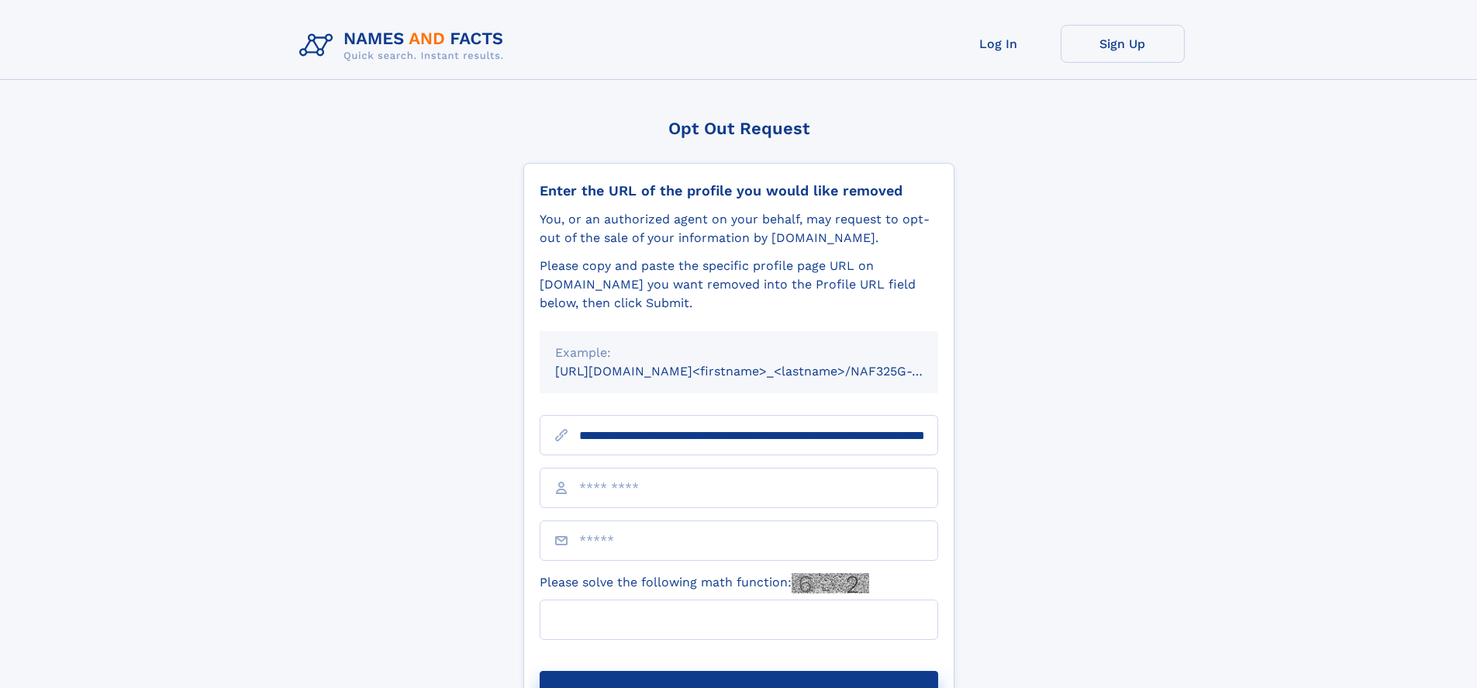 The image size is (1477, 688). Describe the element at coordinates (739, 229) in the screenshot. I see `div: You, or an authorized agent on your behalf, may request to opt-out of the sale of your informatio...` at that location.